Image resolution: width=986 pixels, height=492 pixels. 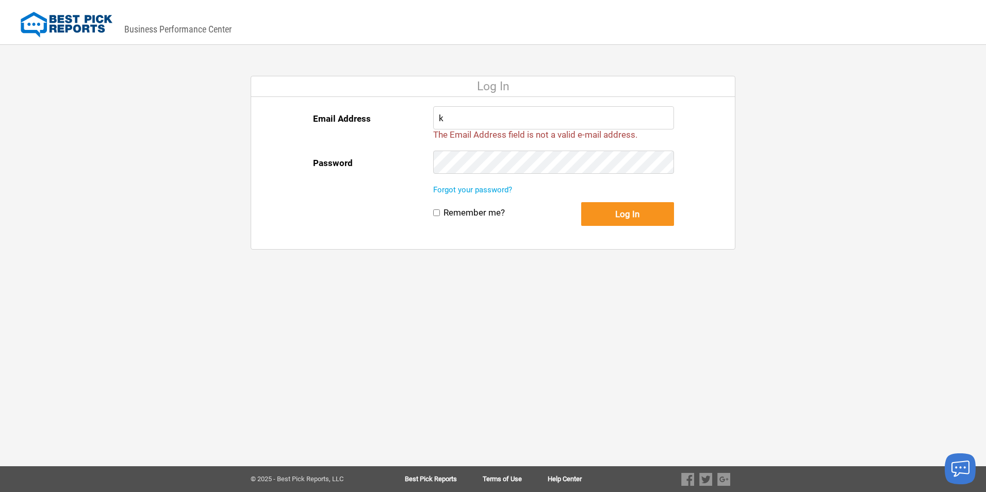 I want to click on button: Launch chat, so click(x=960, y=469).